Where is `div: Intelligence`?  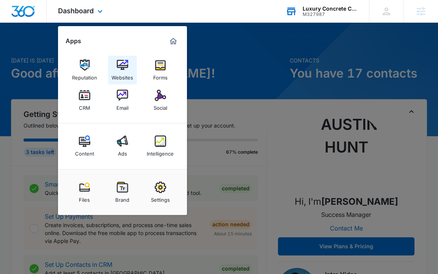
div: Intelligence is located at coordinates (160, 152).